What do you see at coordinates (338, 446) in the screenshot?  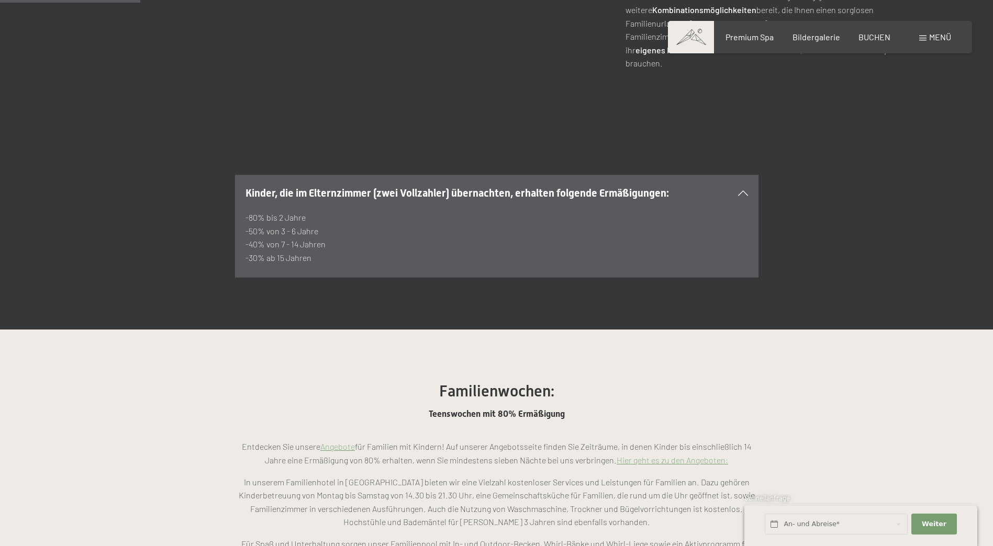 I see `a: Angebote` at bounding box center [338, 446].